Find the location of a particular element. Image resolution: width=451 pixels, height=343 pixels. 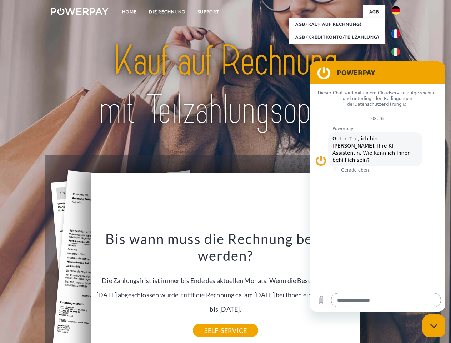

img: fr is located at coordinates (396, 34).